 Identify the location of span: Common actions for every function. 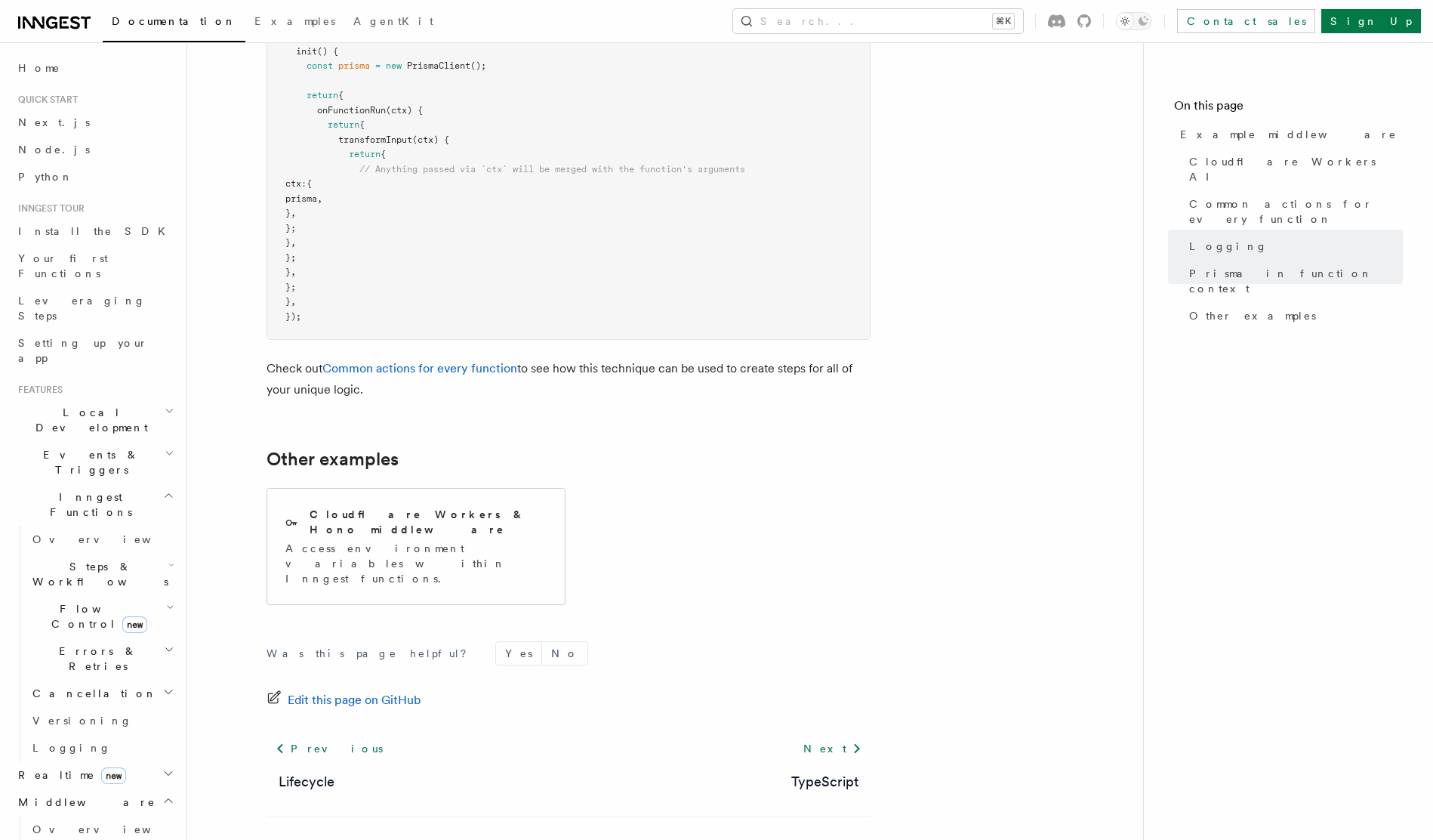
(1296, 211).